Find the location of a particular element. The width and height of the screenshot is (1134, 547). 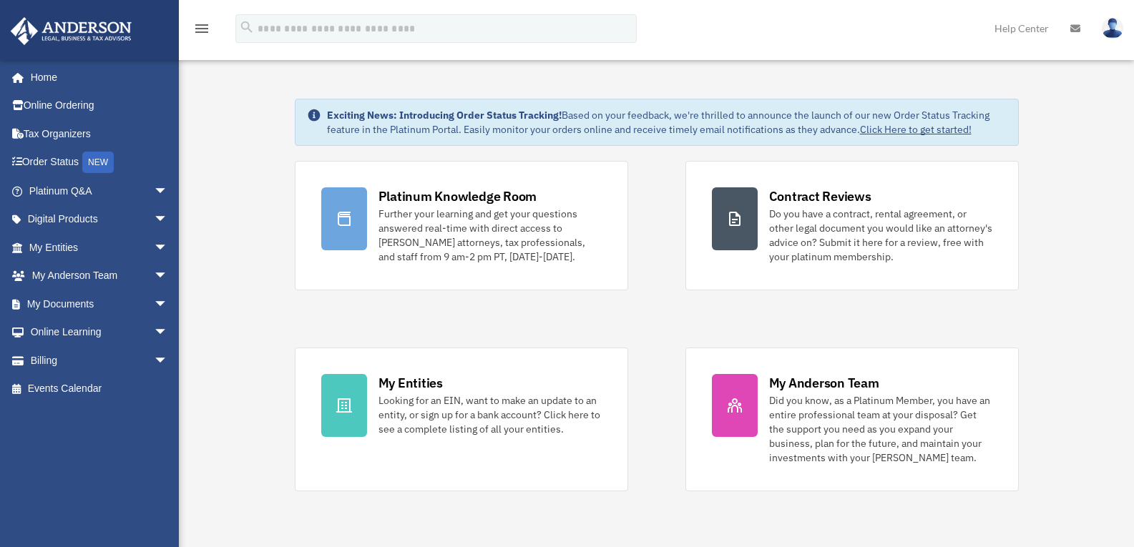

img: User Pic is located at coordinates (1113, 28).